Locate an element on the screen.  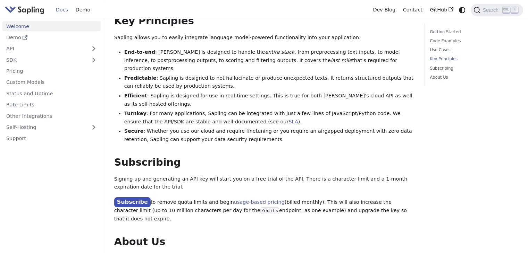
a: Code Examples is located at coordinates (472, 41).